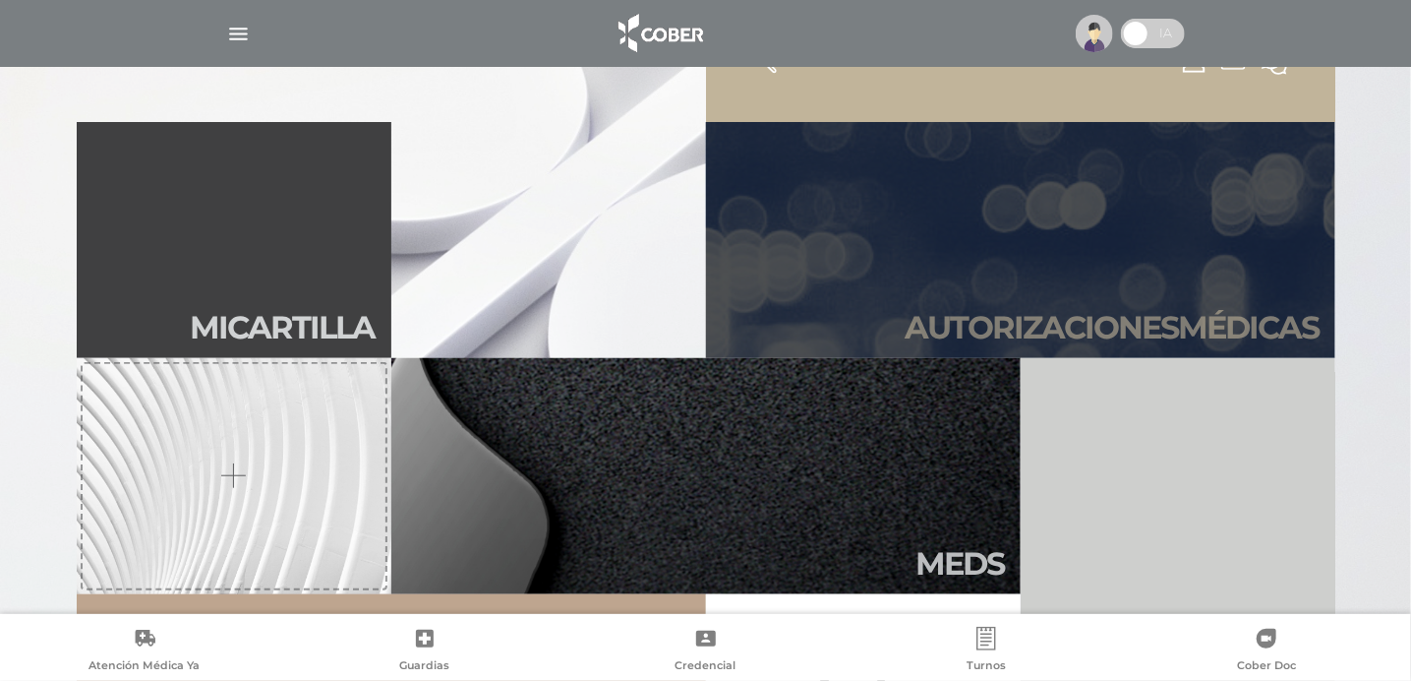 The height and width of the screenshot is (681, 1411). Describe the element at coordinates (234, 240) in the screenshot. I see `a: Micartilla` at that location.